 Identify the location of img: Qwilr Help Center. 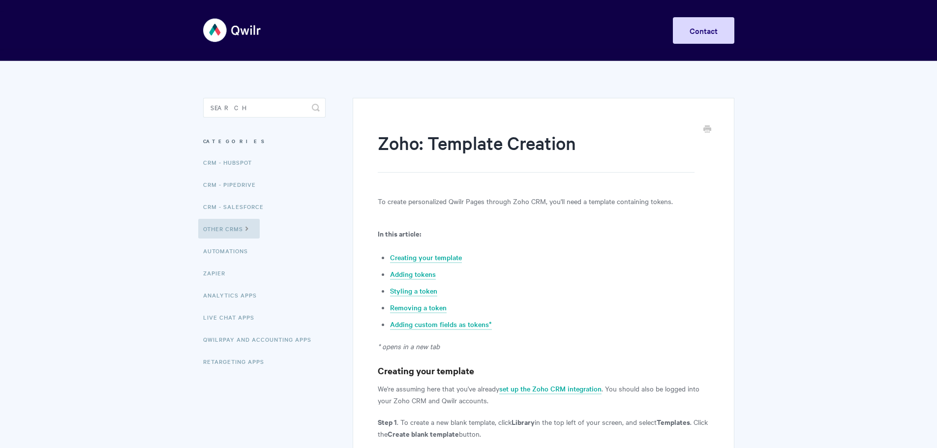
(232, 30).